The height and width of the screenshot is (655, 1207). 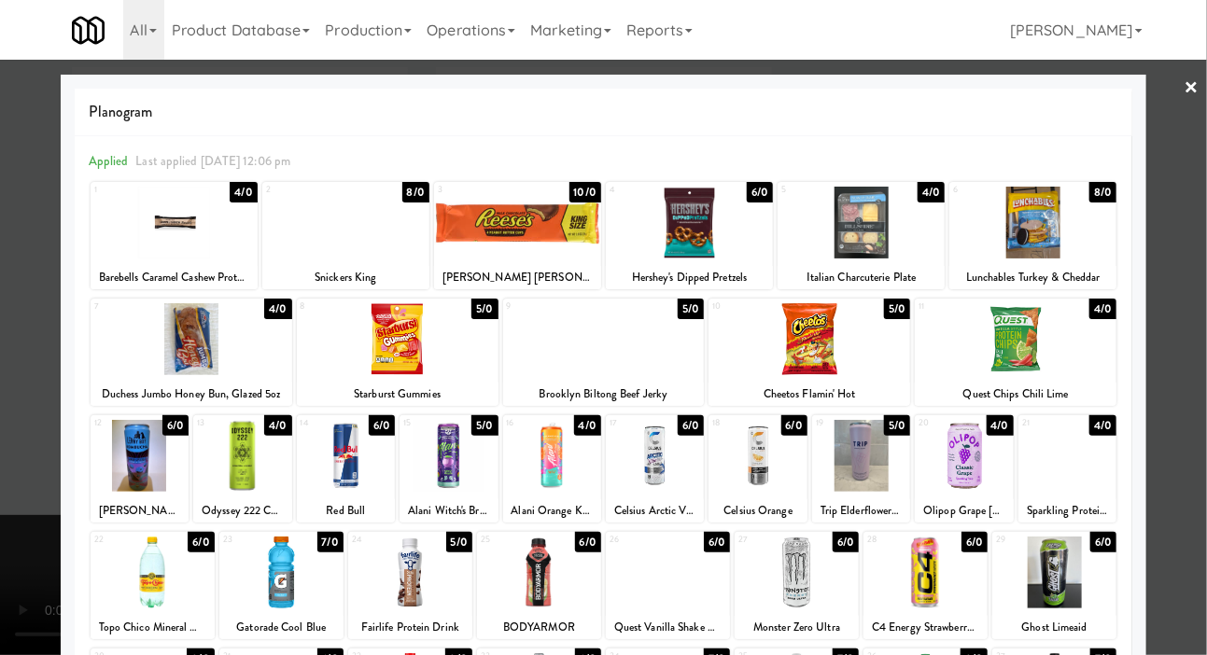 What do you see at coordinates (242, 510) in the screenshot?
I see `div: Odyssey 222 Cherry Lime` at bounding box center [242, 510].